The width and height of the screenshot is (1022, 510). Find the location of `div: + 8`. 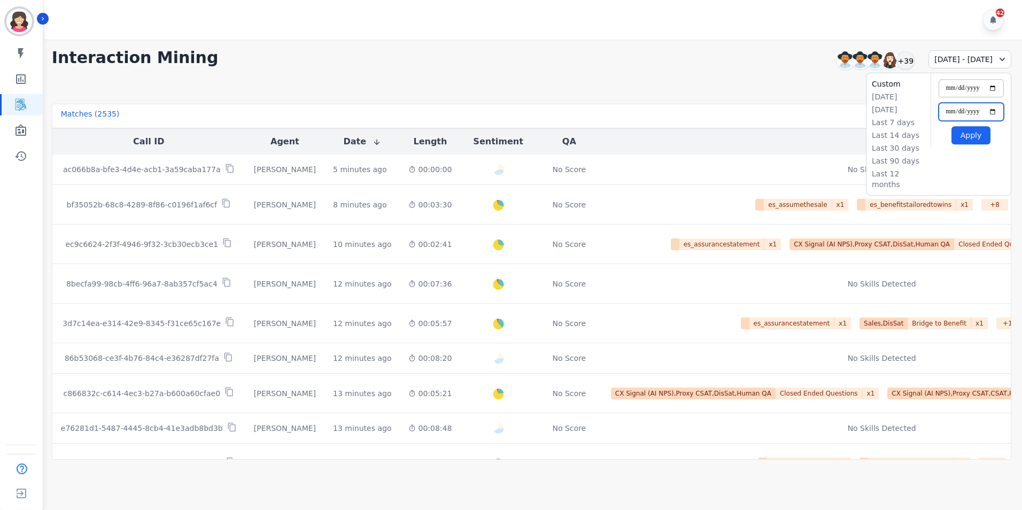

div: + 8 is located at coordinates (995, 205).